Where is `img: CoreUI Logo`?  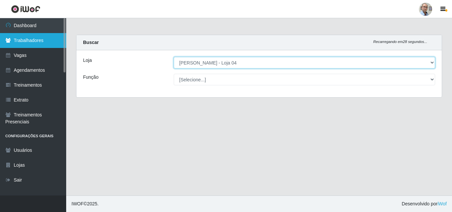
img: CoreUI Logo is located at coordinates (25, 9).